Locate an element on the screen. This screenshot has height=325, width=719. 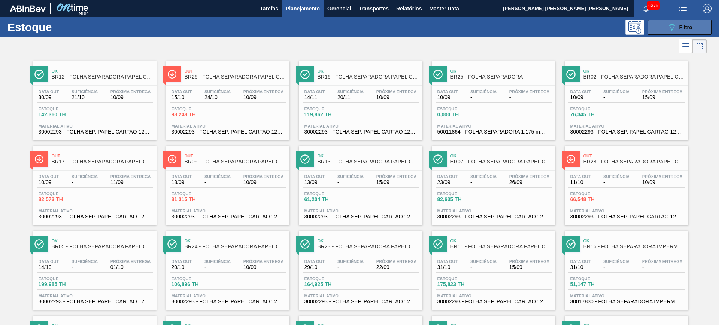
span: BR02 - FOLHA SEPARADORA PAPEL CARTÃO is located at coordinates (634, 77).